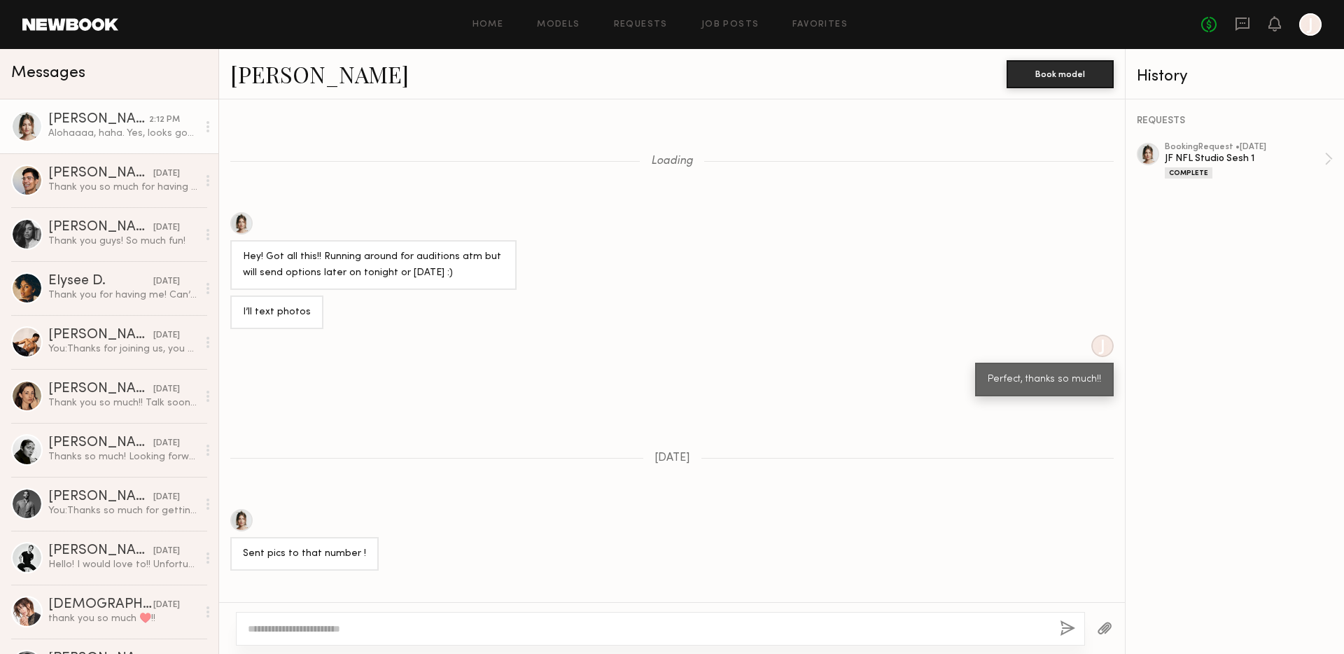 The image size is (1344, 654). I want to click on span: Messages, so click(48, 73).